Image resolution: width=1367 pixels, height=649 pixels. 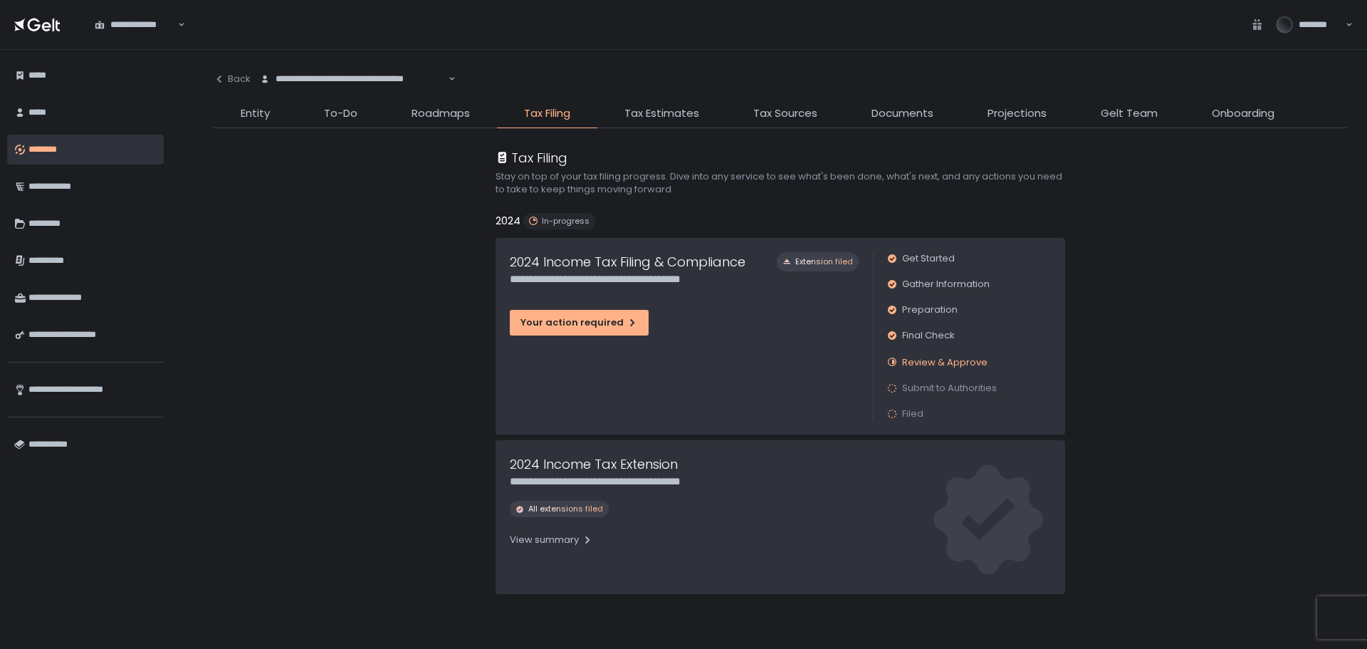 What do you see at coordinates (232, 79) in the screenshot?
I see `div: Back` at bounding box center [232, 79].